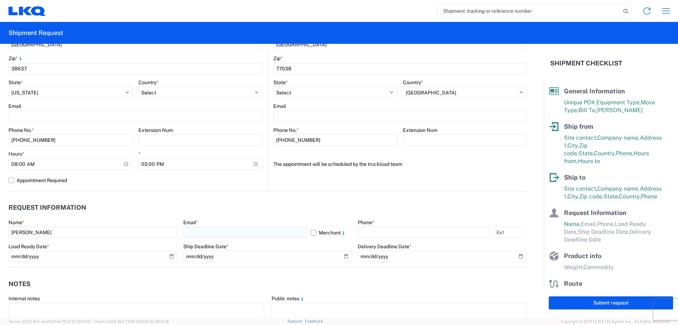 The width and height of the screenshot is (678, 325). Describe the element at coordinates (206, 246) in the screenshot. I see `label: Ship Deadline Date` at that location.